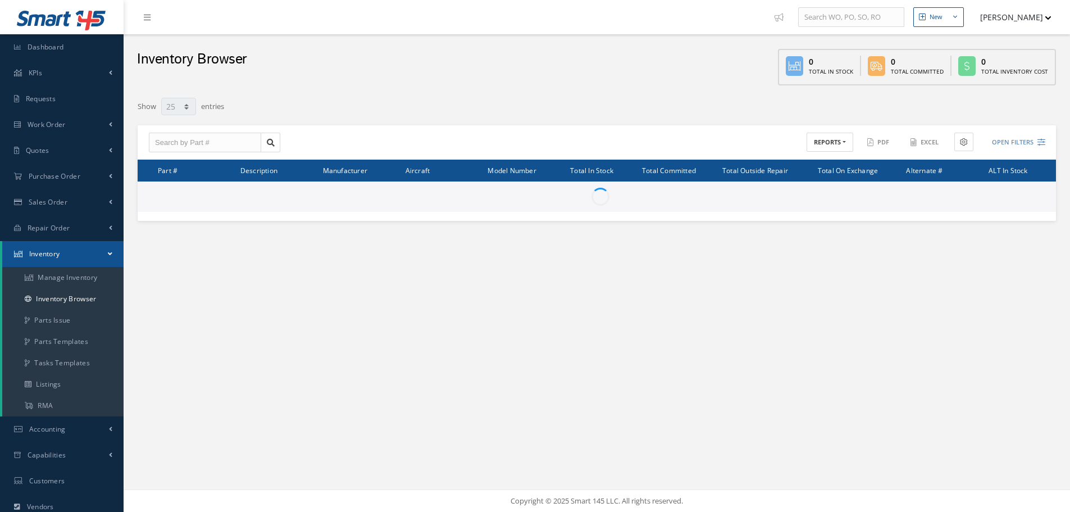 This screenshot has height=512, width=1070. I want to click on span: Work Order, so click(47, 124).